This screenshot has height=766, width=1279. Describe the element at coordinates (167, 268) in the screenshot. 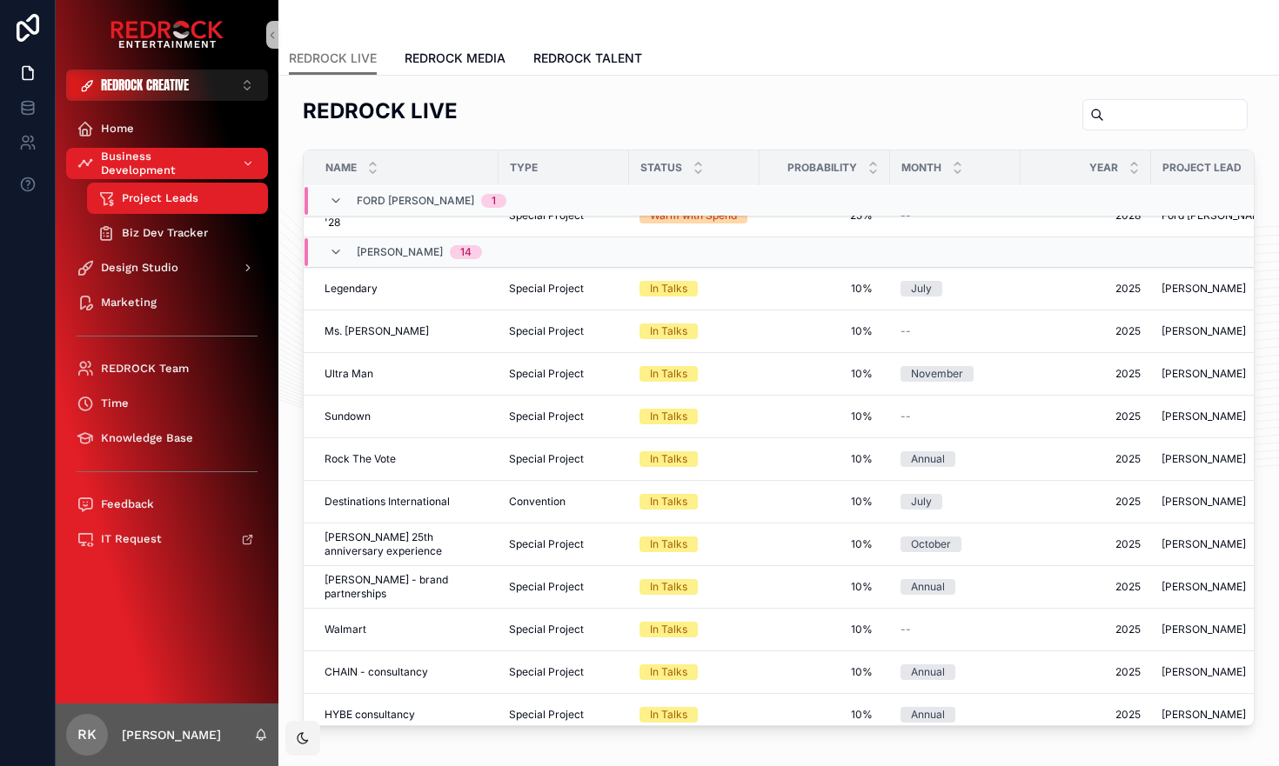

I see `a: Design Studio` at that location.